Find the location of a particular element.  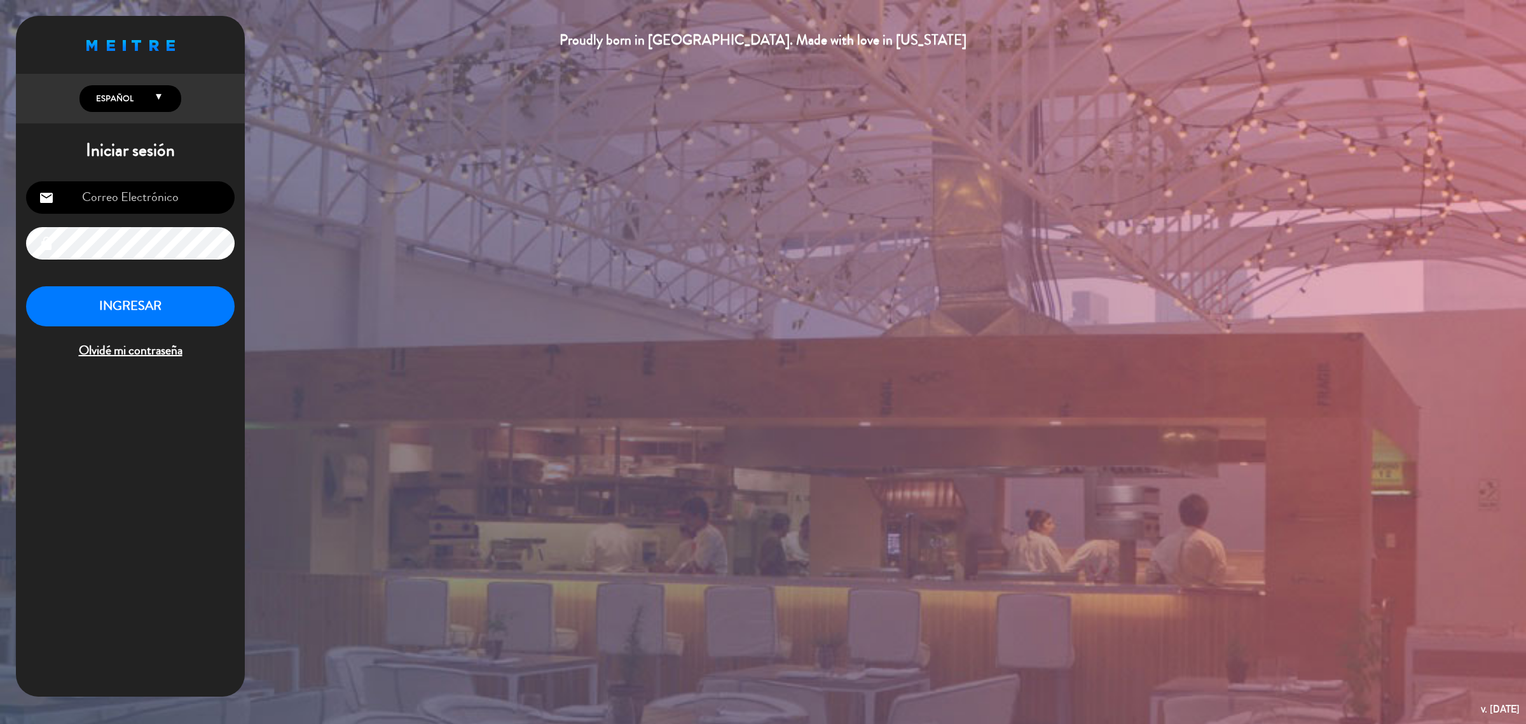

i: lock is located at coordinates (46, 244).